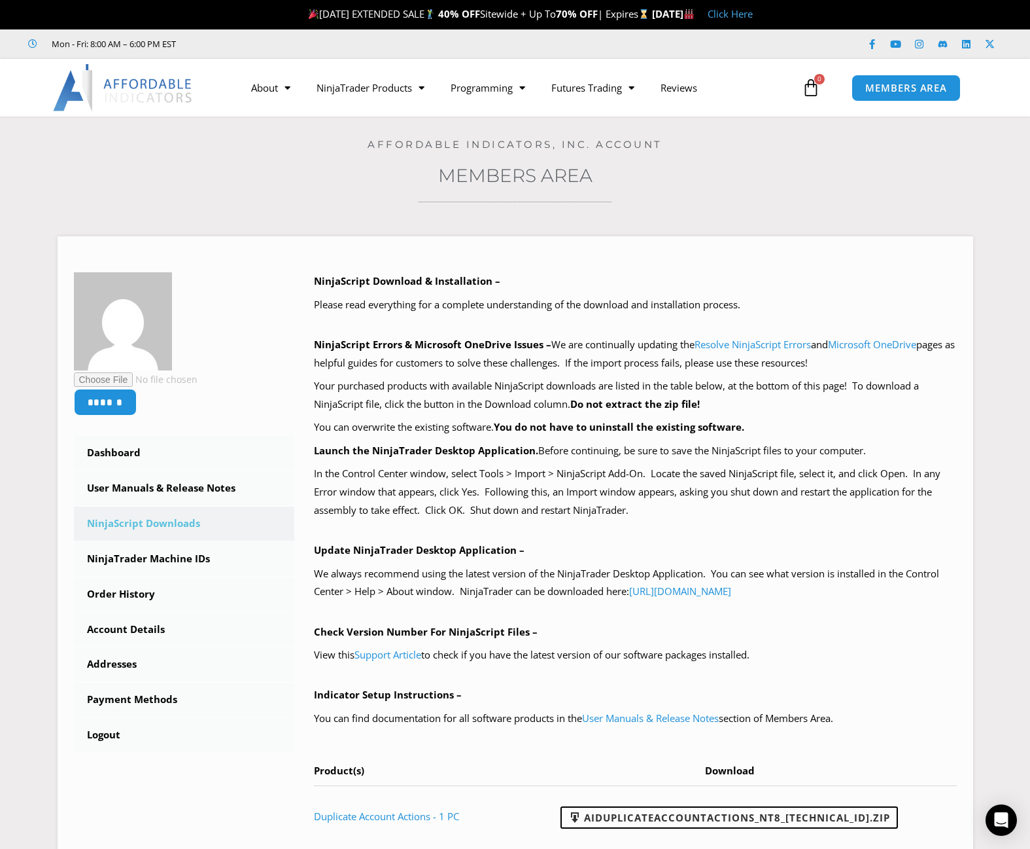 Image resolution: width=1030 pixels, height=849 pixels. What do you see at coordinates (516, 175) in the screenshot?
I see `a: Members Area` at bounding box center [516, 175].